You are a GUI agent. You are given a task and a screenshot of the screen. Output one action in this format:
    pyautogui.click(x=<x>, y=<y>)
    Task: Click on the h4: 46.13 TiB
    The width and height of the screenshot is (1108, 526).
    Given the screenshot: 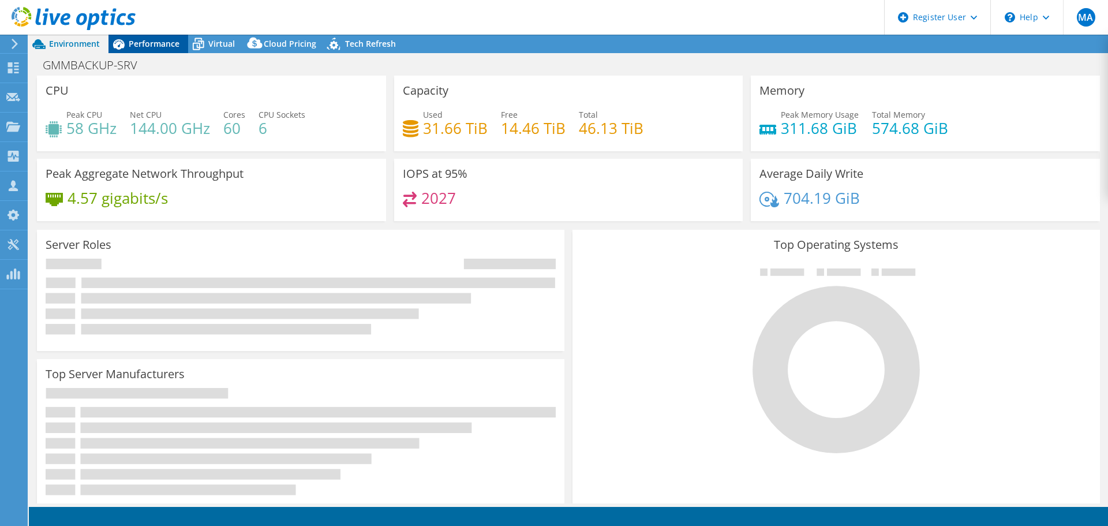 What is the action you would take?
    pyautogui.click(x=611, y=128)
    